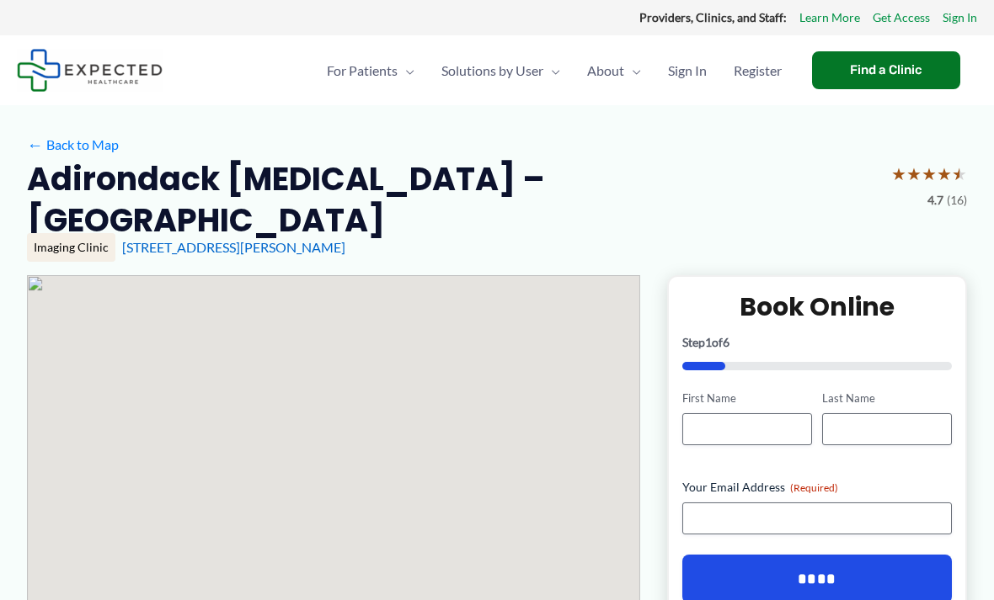  I want to click on h2: Book Online, so click(817, 306).